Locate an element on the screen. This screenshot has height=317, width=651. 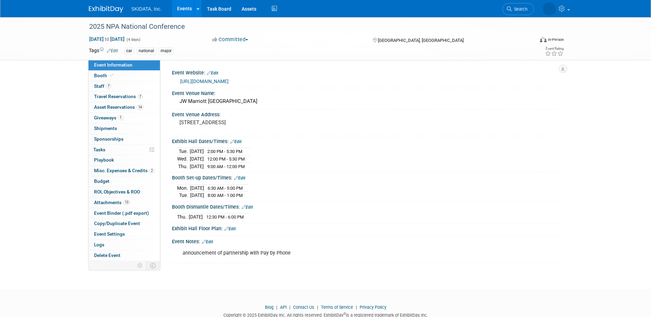
button: Committed is located at coordinates (230, 39).